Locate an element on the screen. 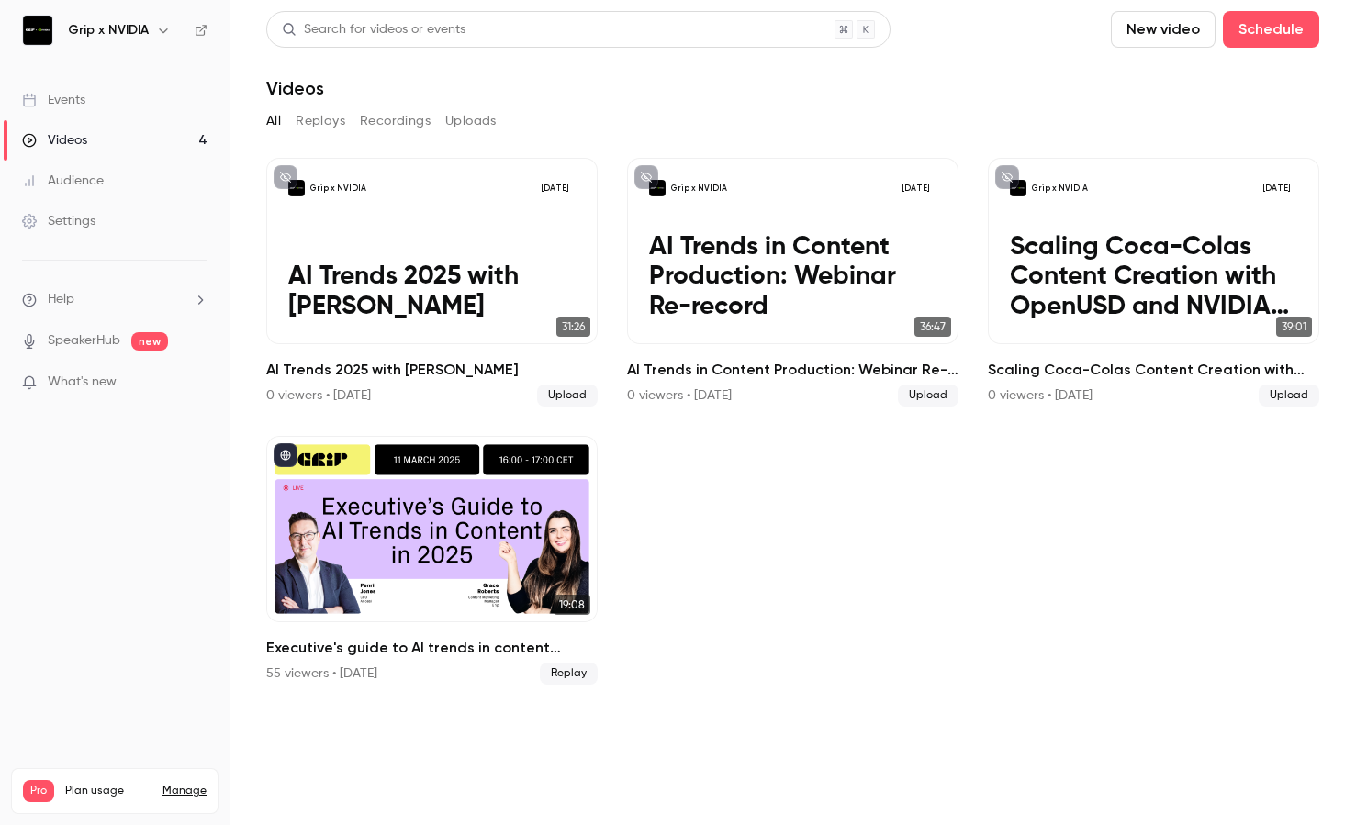 The width and height of the screenshot is (1356, 825). div: Videos is located at coordinates (54, 140).